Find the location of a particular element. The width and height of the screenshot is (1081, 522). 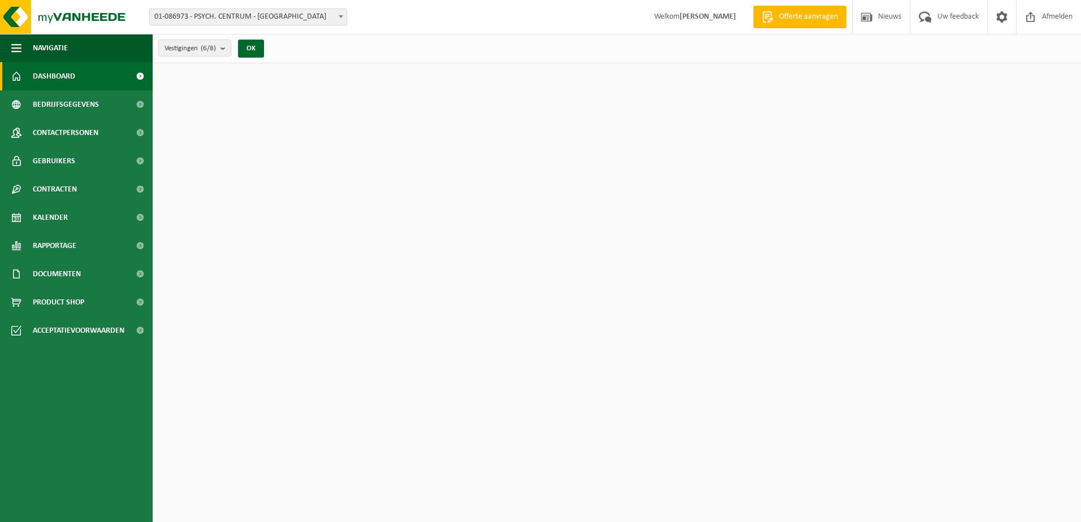

span: Acceptatievoorwaarden is located at coordinates (79, 331).